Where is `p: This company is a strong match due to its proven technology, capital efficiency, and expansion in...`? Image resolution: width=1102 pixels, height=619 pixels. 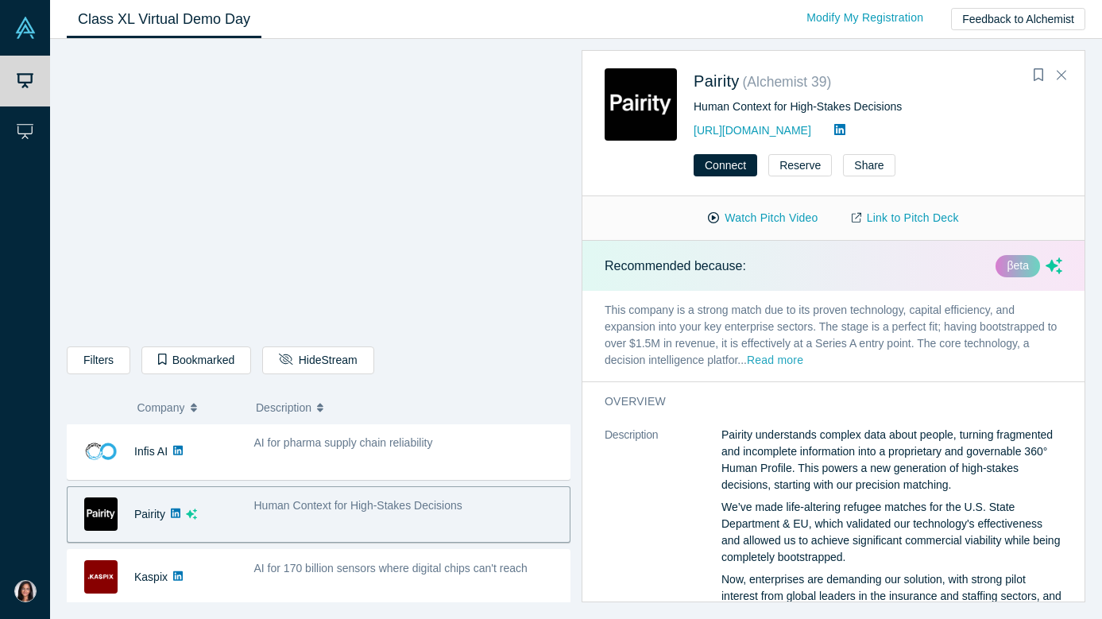 p: This company is a strong match due to its proven technology, capital efficiency, and expansion in... is located at coordinates (833, 336).